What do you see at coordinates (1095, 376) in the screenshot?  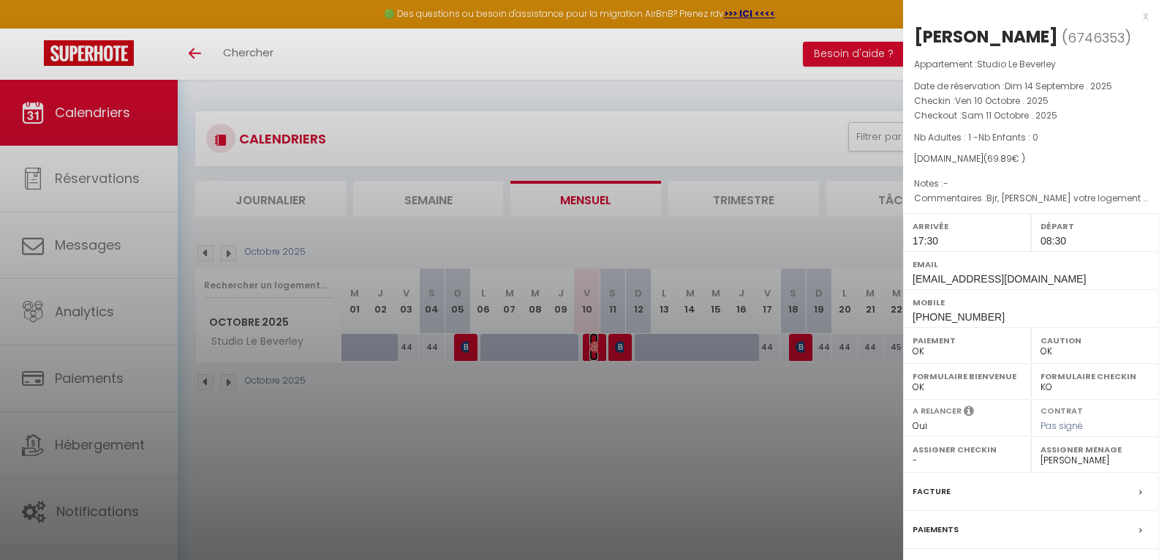 I see `label: Formulaire Checkin` at bounding box center [1095, 376].